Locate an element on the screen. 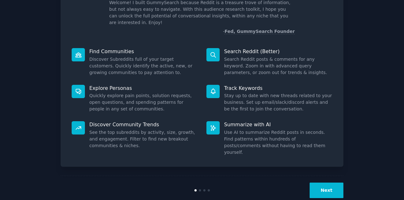 Image resolution: width=404 pixels, height=200 pixels. p: Track Keywords is located at coordinates (278, 88).